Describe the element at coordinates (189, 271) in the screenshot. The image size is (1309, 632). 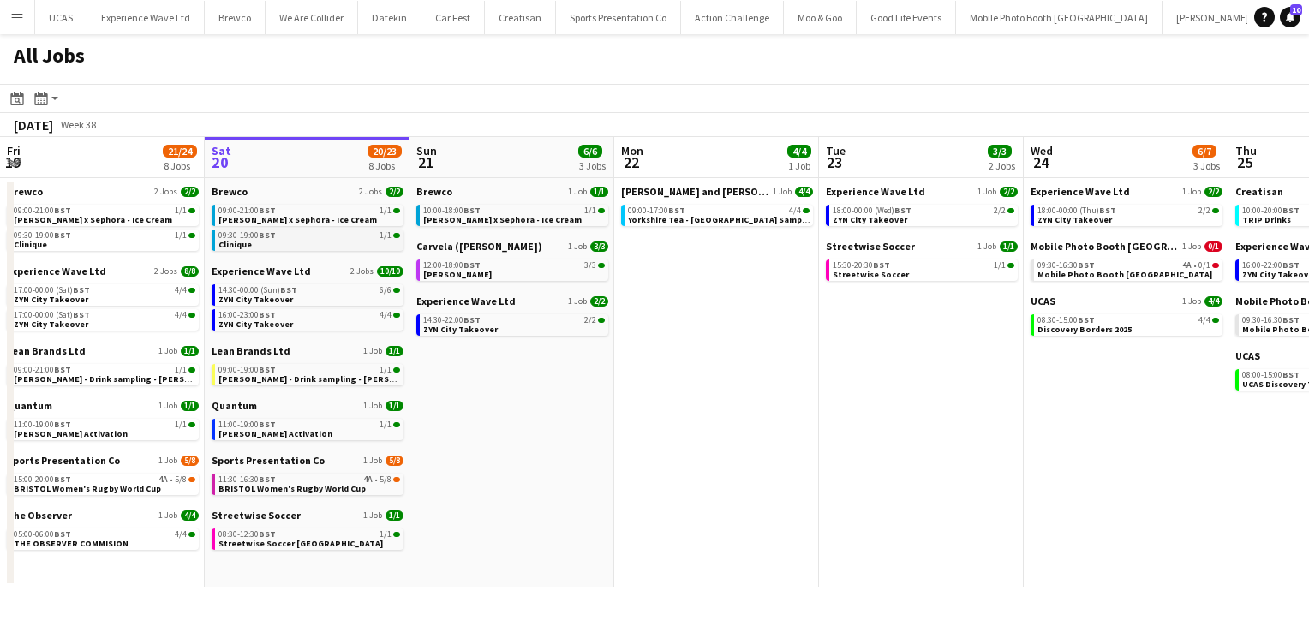
I see `span: 8/8` at that location.